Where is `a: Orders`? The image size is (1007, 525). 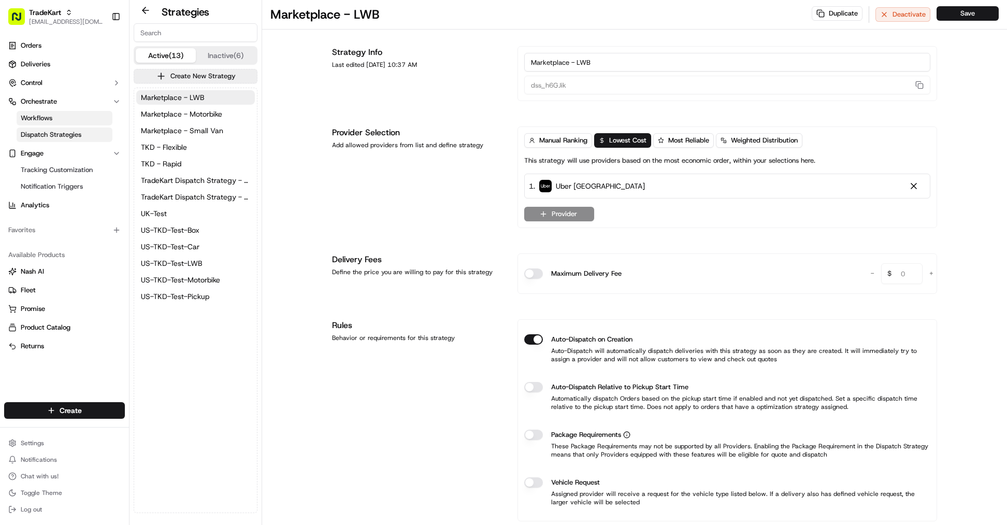
a: Orders is located at coordinates (64, 46).